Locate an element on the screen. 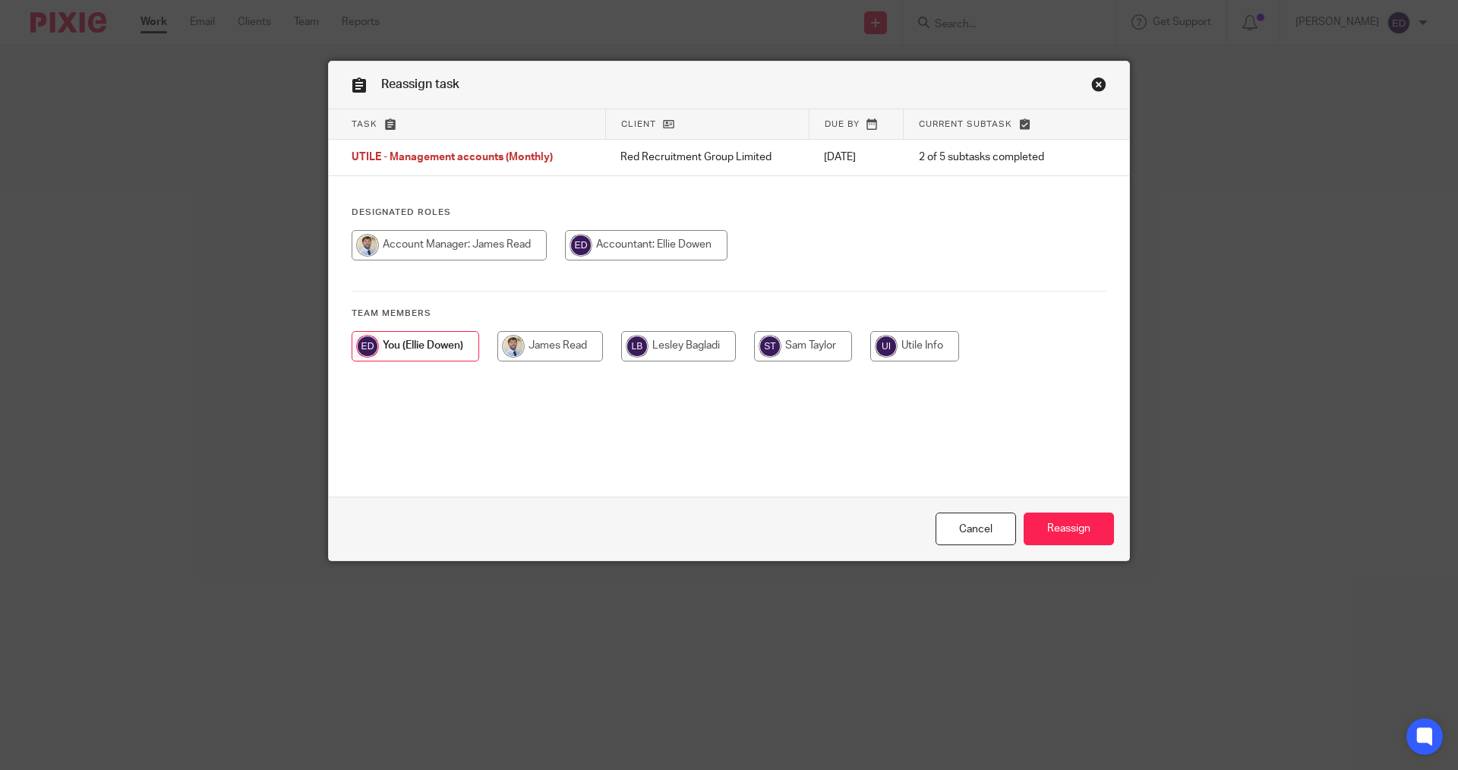  span: Reassign task is located at coordinates (420, 84).